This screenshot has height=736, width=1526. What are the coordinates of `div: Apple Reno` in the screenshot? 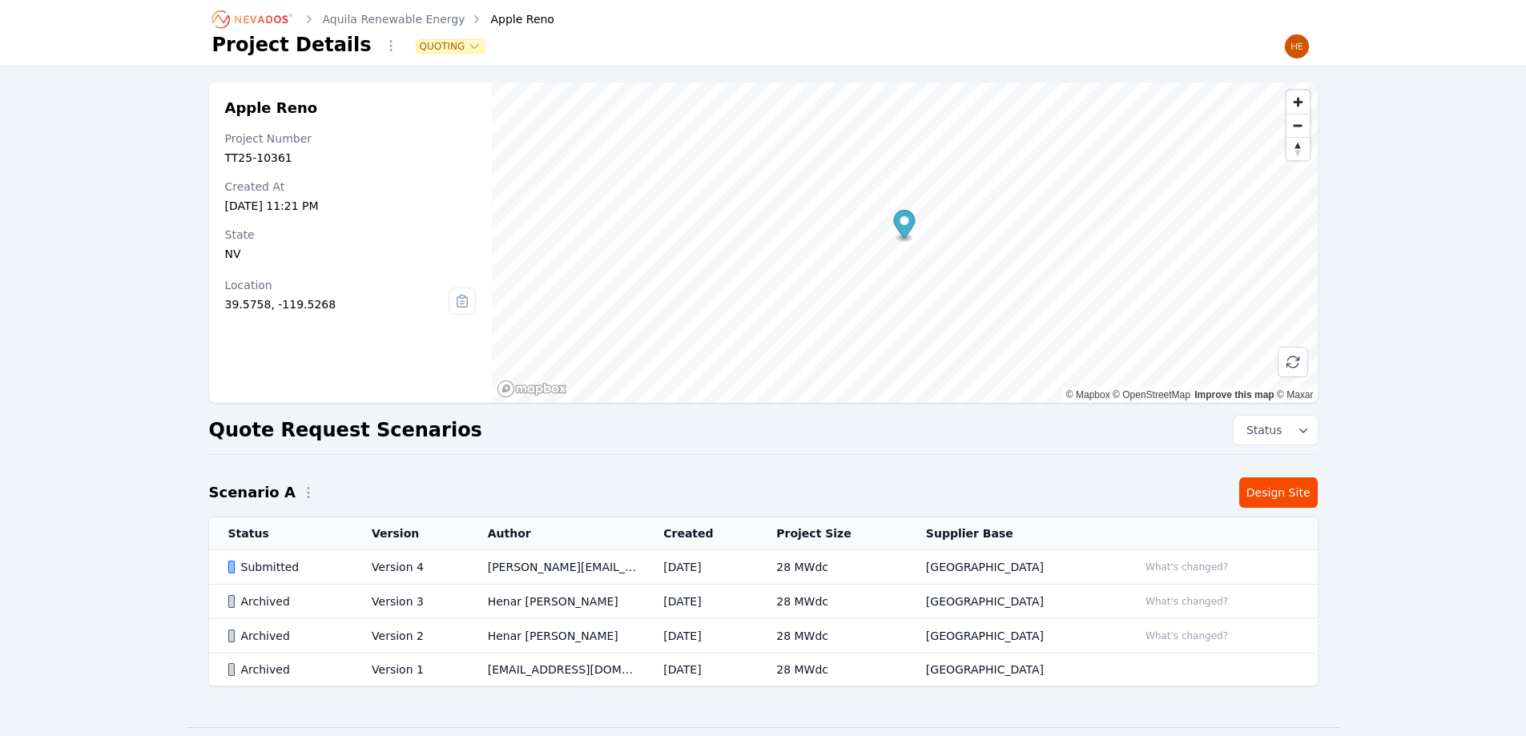 It's located at (510, 19).